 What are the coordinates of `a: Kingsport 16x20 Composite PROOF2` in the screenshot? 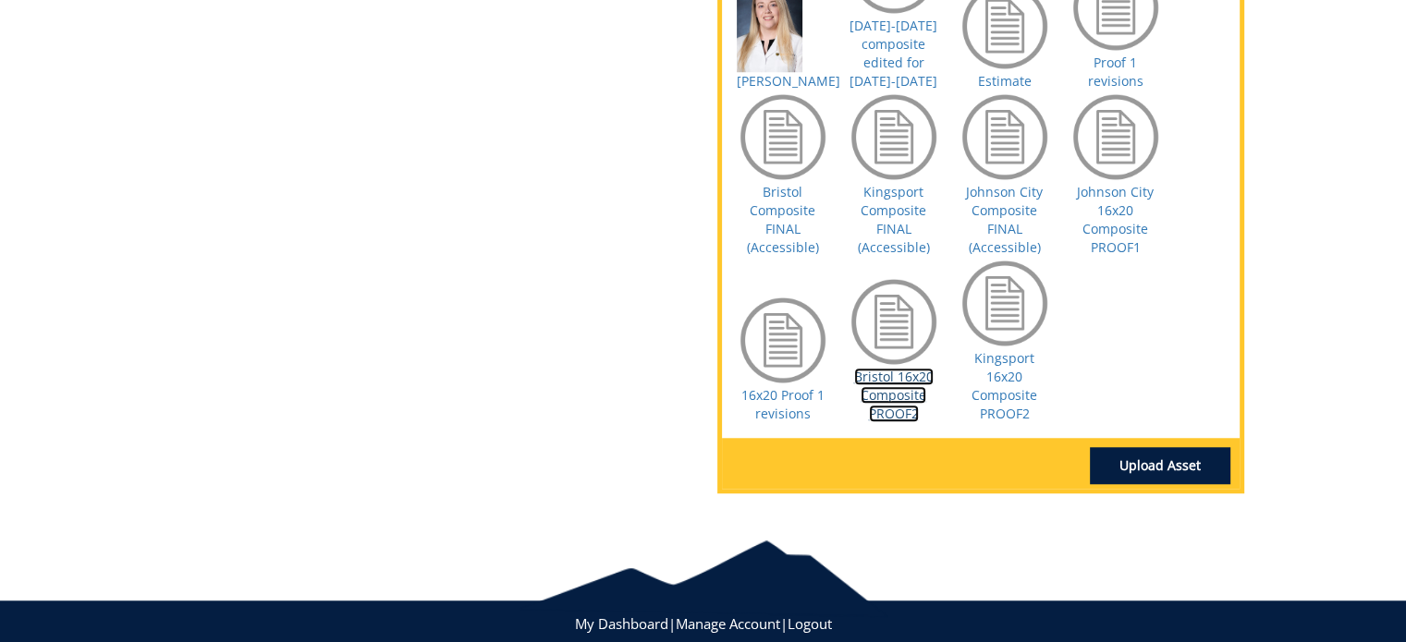 It's located at (1004, 385).